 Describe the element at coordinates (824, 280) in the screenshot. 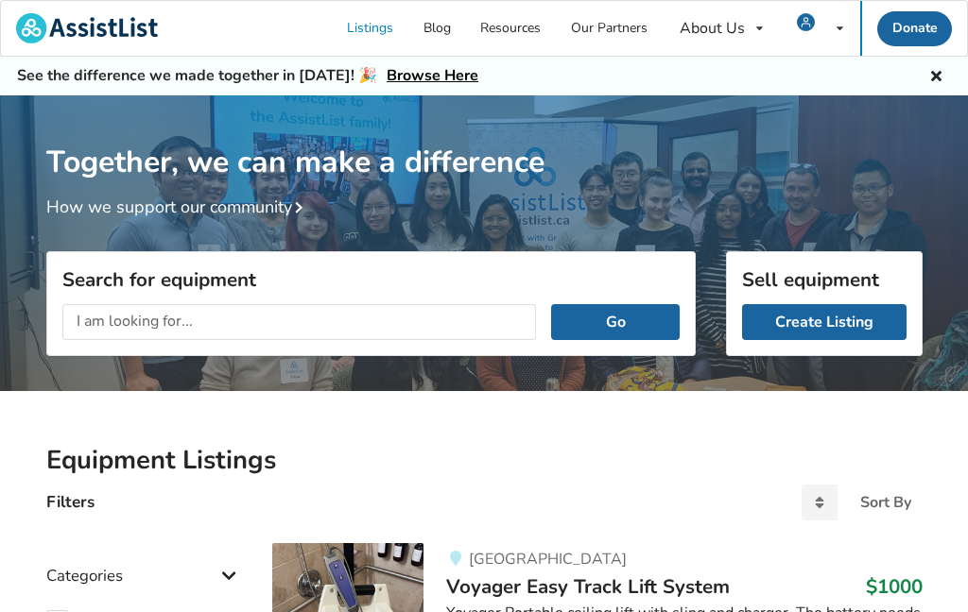

I see `h3: Sell equipment` at that location.